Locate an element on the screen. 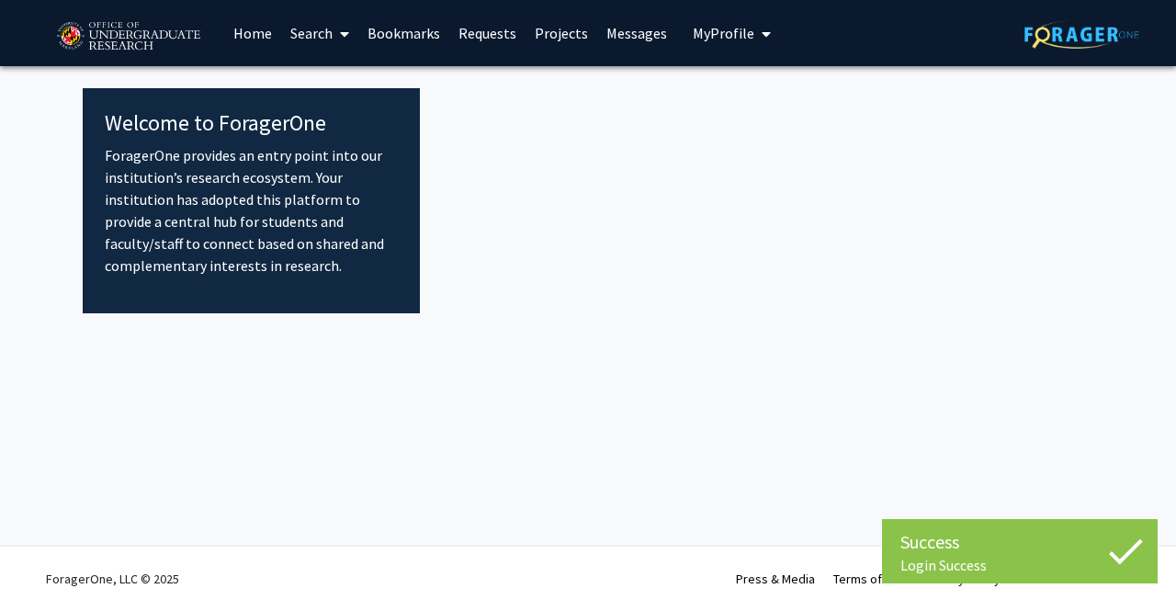  a: Search is located at coordinates (320, 33).